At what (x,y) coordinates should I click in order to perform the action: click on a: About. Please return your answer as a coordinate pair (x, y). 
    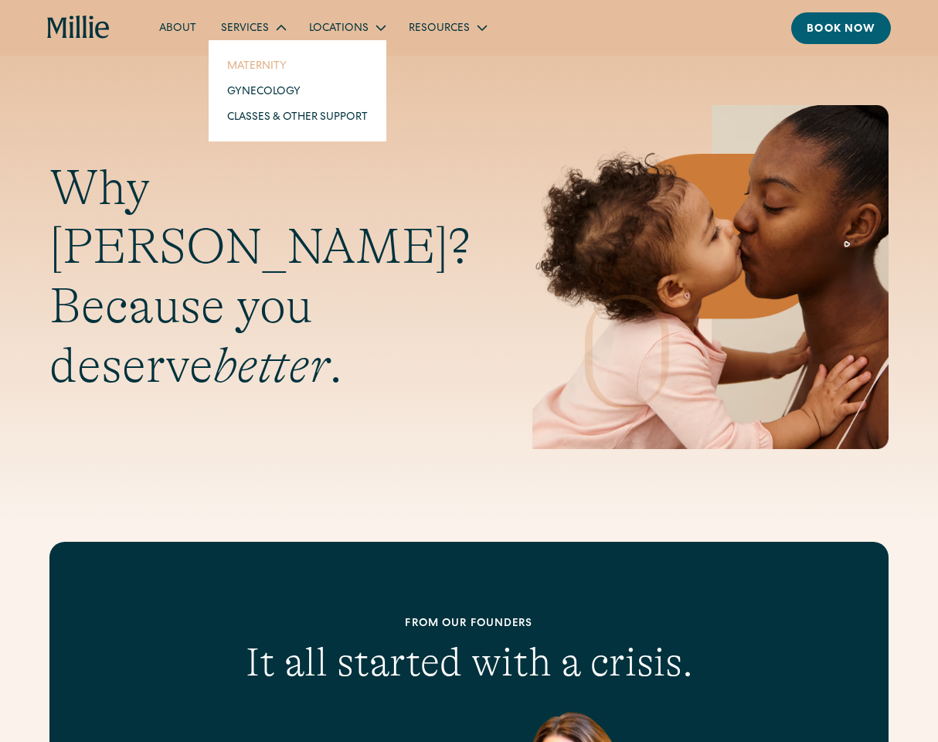
    Looking at the image, I should click on (178, 27).